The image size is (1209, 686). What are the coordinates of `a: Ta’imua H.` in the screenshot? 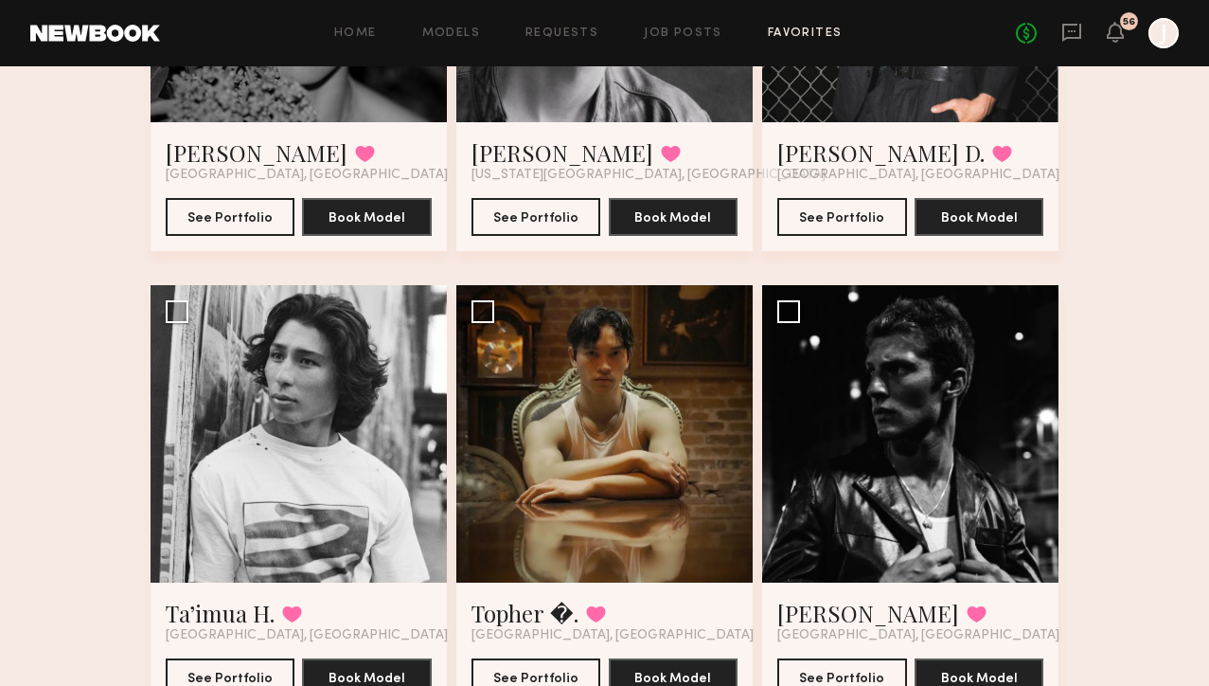 It's located at (220, 613).